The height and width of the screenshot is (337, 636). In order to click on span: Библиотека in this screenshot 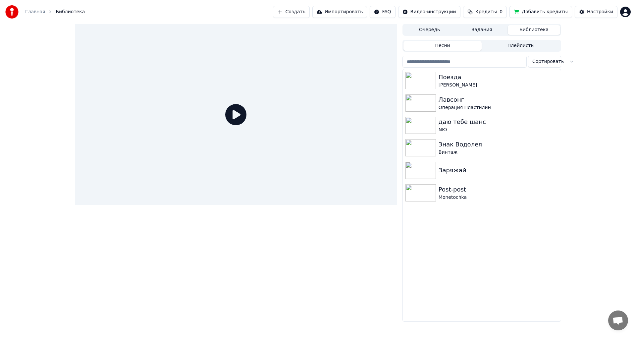, I will do `click(70, 12)`.